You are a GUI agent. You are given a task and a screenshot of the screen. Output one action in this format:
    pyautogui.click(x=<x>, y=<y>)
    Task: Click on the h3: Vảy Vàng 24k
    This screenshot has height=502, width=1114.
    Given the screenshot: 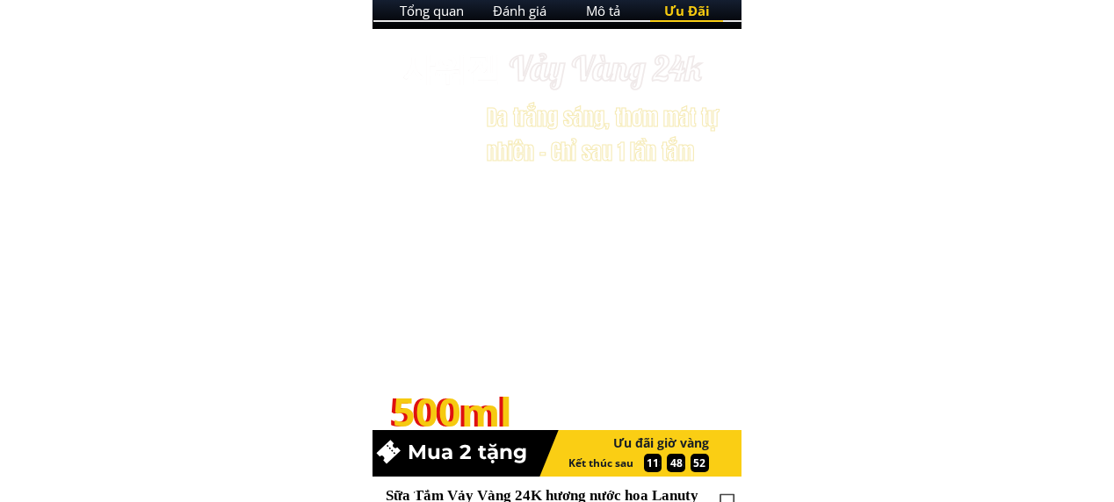 What is the action you would take?
    pyautogui.click(x=635, y=69)
    